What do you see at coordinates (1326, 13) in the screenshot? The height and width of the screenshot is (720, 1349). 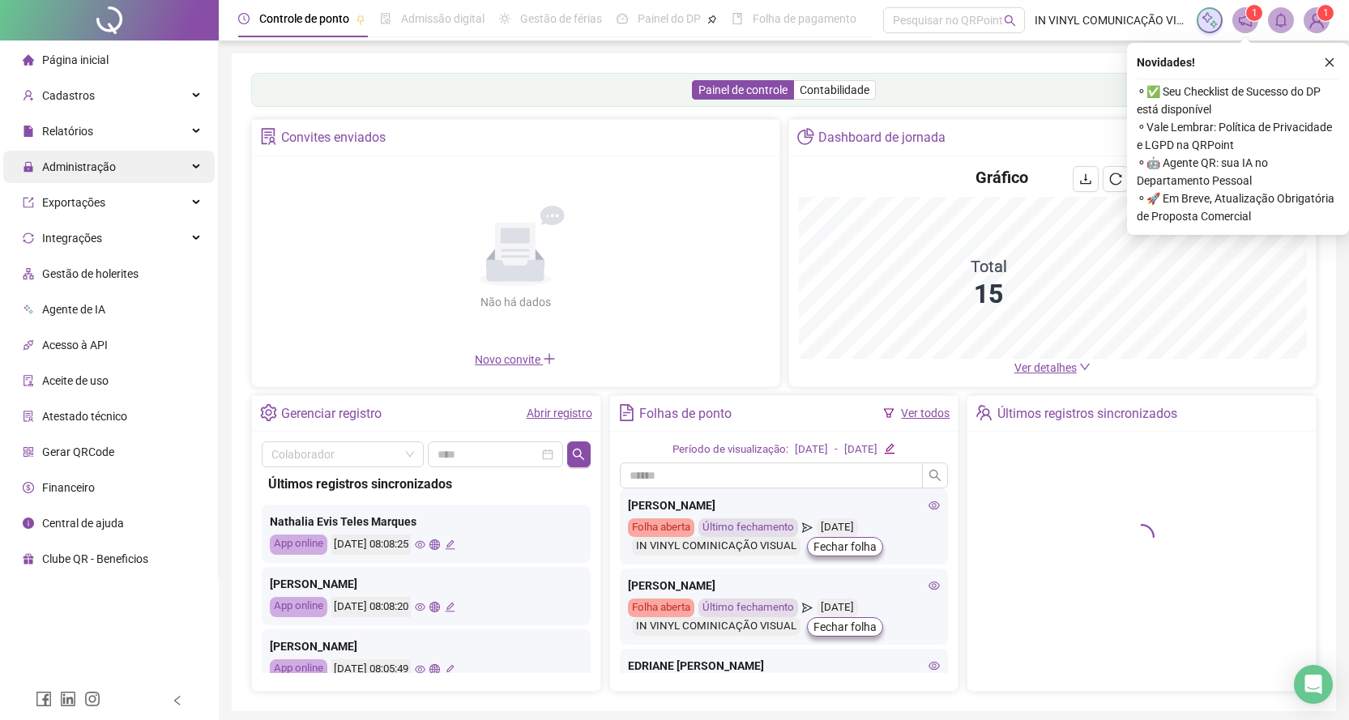 I see `span: 1` at bounding box center [1326, 13].